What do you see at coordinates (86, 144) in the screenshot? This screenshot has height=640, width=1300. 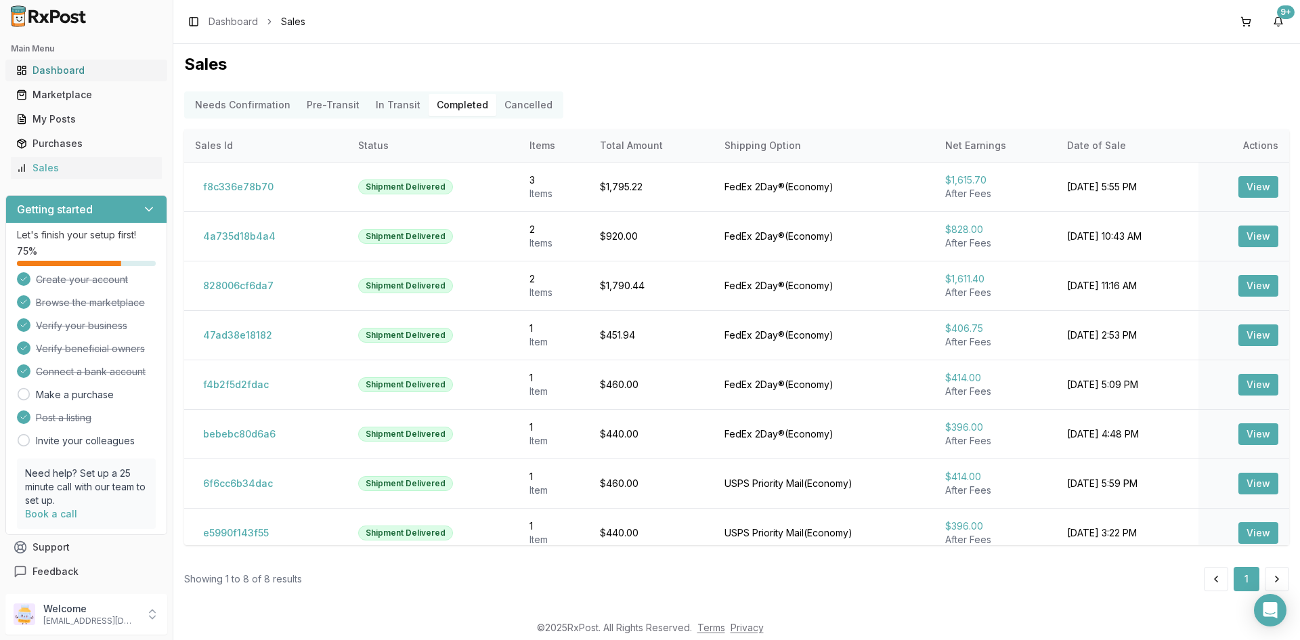 I see `div: Purchases` at bounding box center [86, 144].